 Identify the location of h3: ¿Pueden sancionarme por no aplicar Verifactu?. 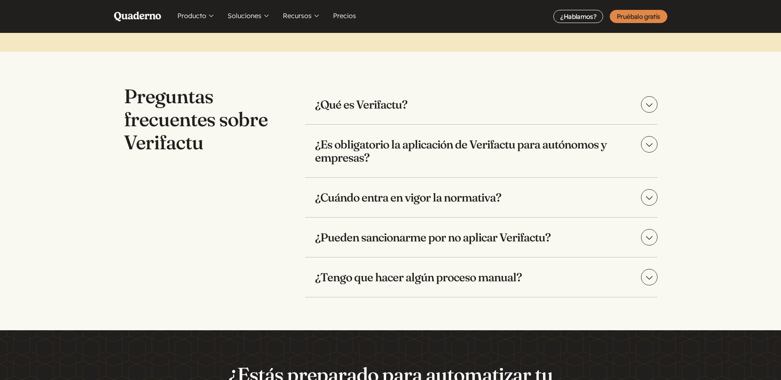
(481, 238).